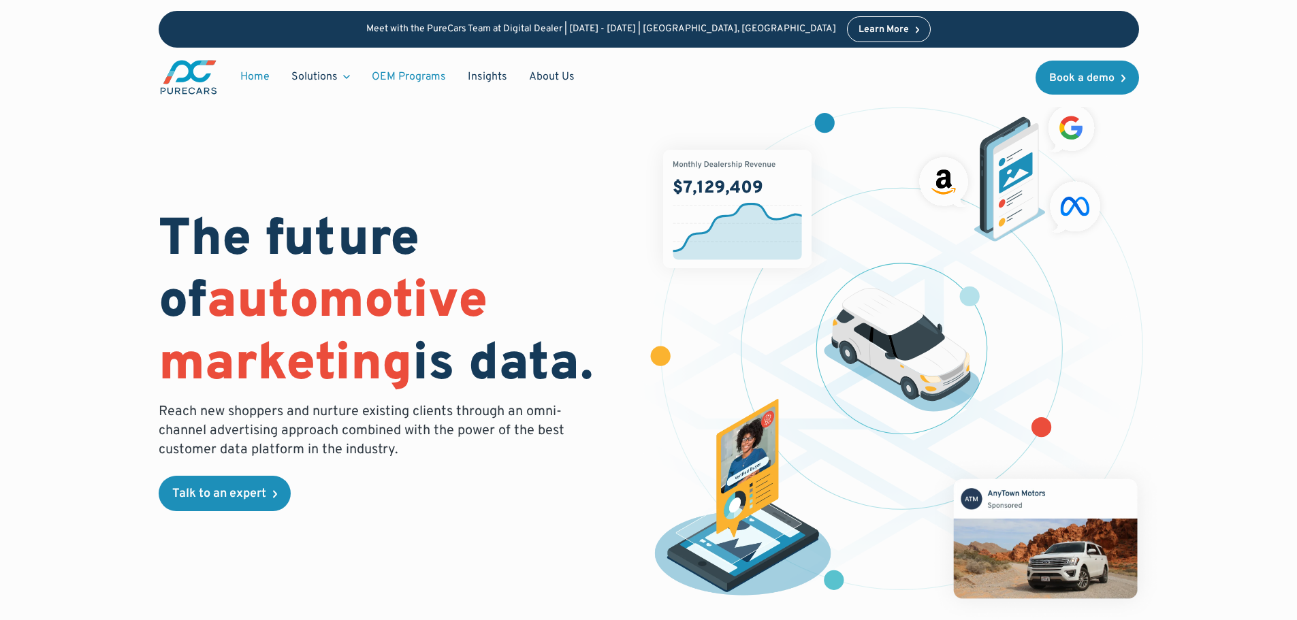  I want to click on a: Talk to an expert, so click(225, 494).